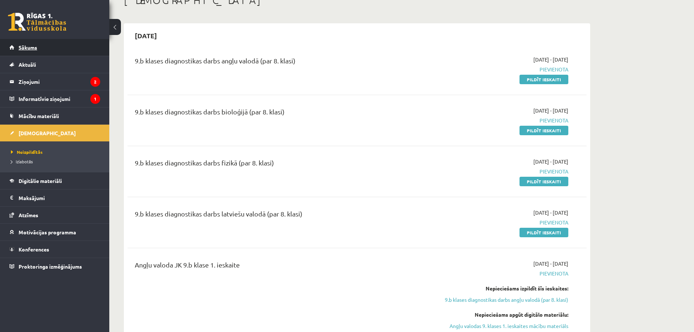 The height and width of the screenshot is (332, 694). I want to click on i: 1, so click(95, 99).